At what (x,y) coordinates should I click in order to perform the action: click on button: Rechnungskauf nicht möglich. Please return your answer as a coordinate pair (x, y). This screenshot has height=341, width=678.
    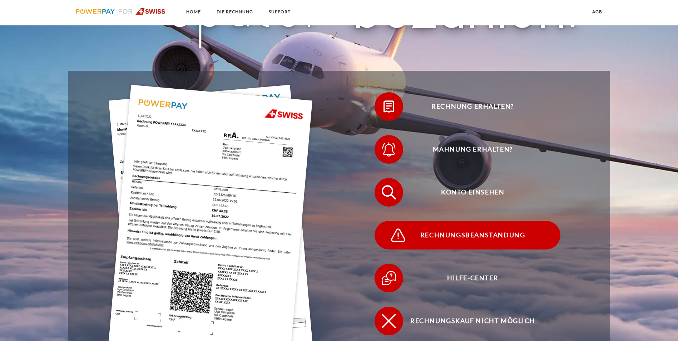
    Looking at the image, I should click on (467, 321).